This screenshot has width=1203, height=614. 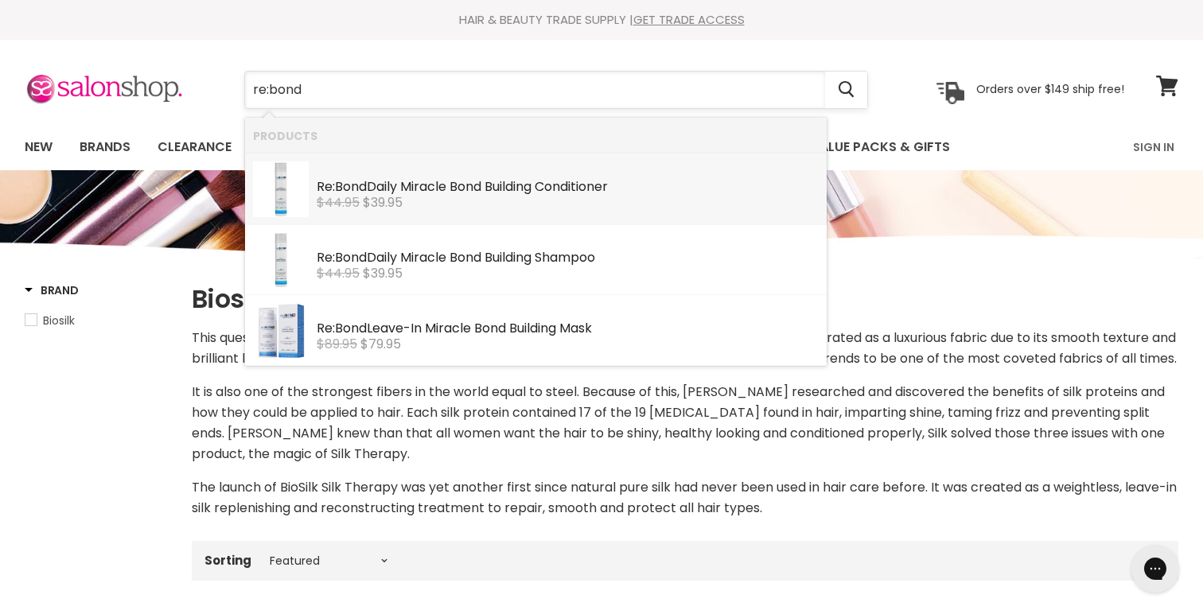 What do you see at coordinates (1154, 147) in the screenshot?
I see `a: Sign In` at bounding box center [1154, 147].